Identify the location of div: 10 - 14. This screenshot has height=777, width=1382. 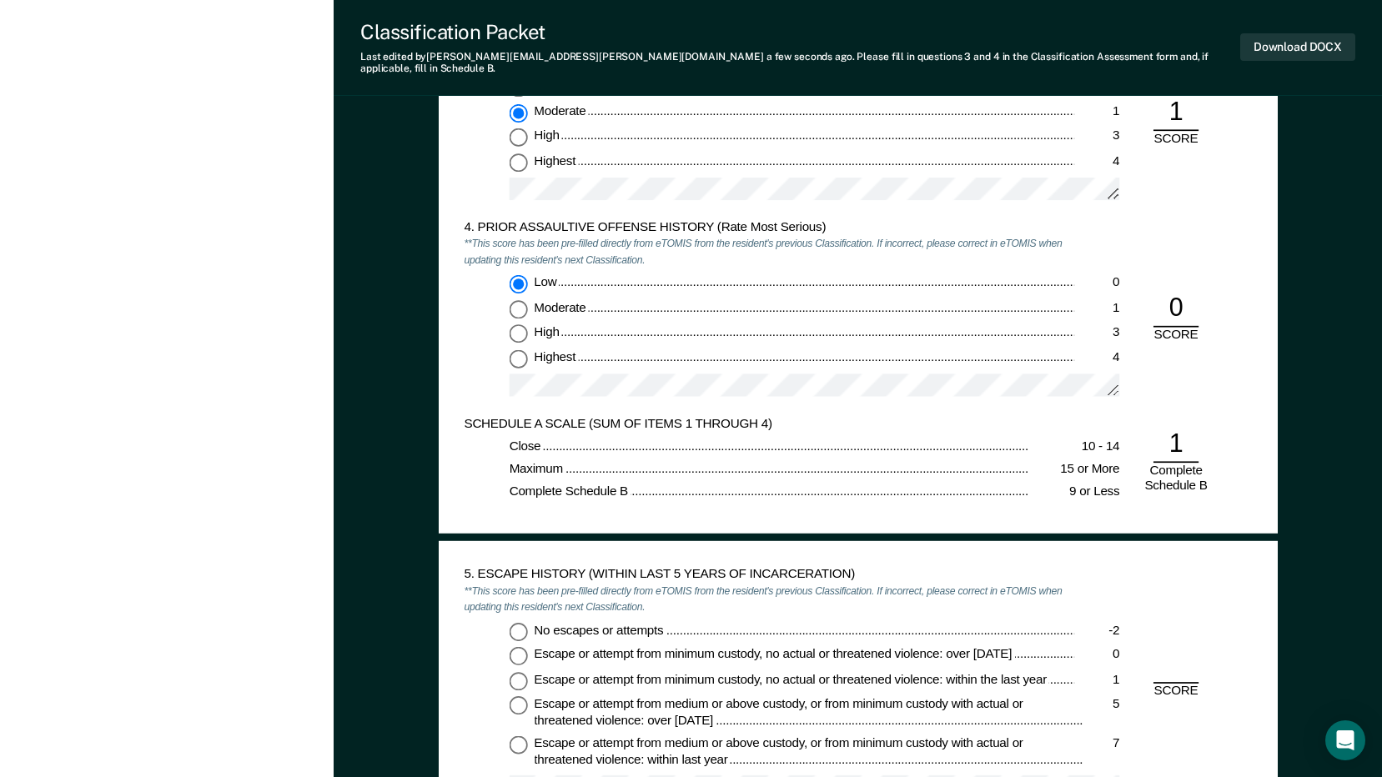
(1074, 447).